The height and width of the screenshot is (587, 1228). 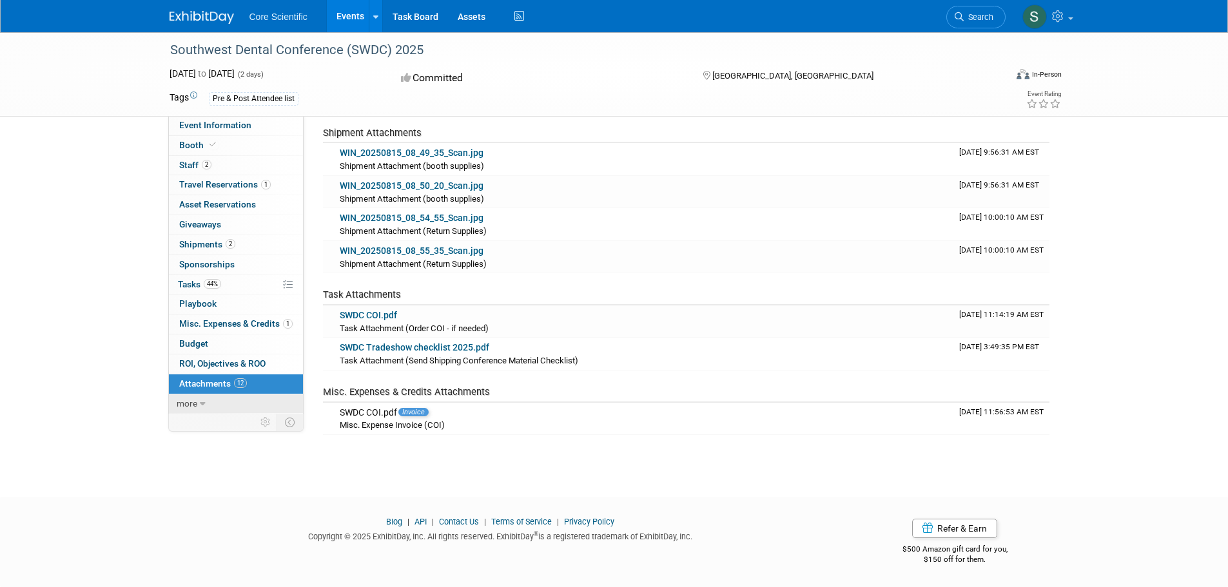 What do you see at coordinates (236, 304) in the screenshot?
I see `a: Playbook` at bounding box center [236, 304].